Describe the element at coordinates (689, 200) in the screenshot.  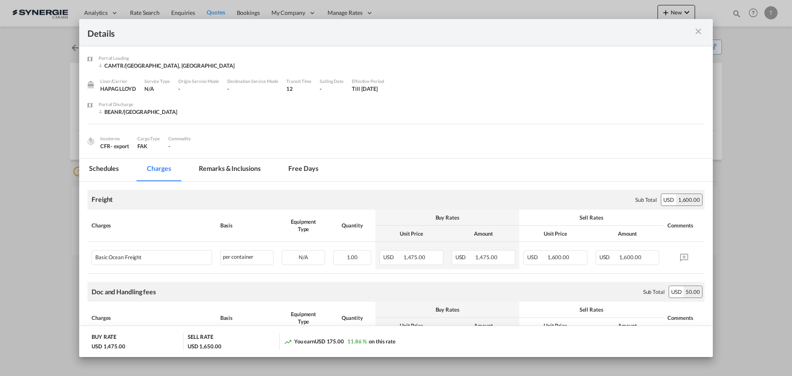
I see `div: 1,600.00` at that location.